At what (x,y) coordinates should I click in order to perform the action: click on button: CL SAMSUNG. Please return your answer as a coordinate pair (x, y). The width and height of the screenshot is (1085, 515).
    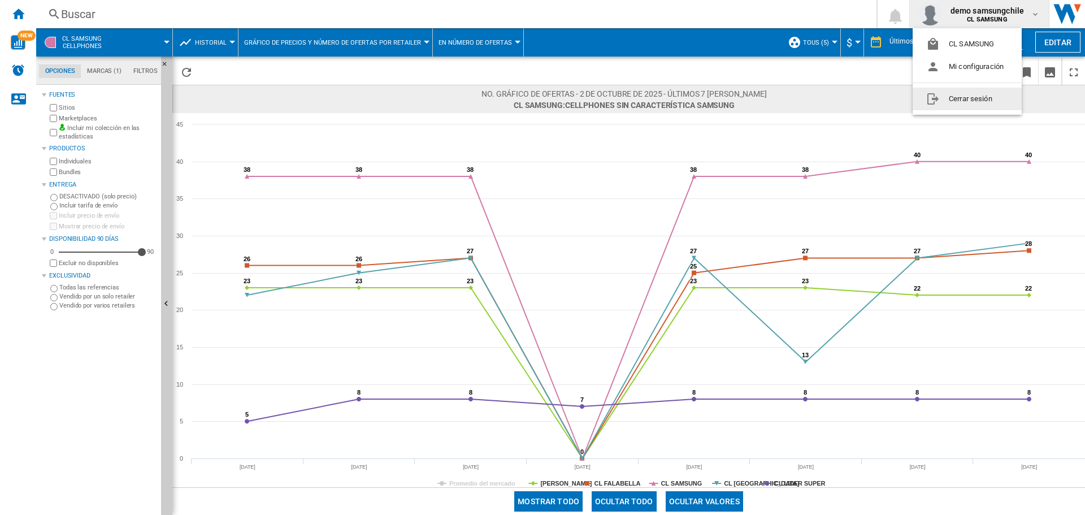
    Looking at the image, I should click on (967, 44).